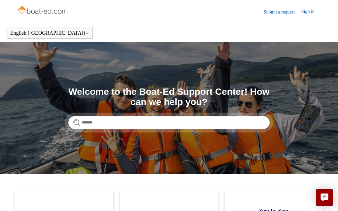  Describe the element at coordinates (311, 12) in the screenshot. I see `a: Sign in` at that location.